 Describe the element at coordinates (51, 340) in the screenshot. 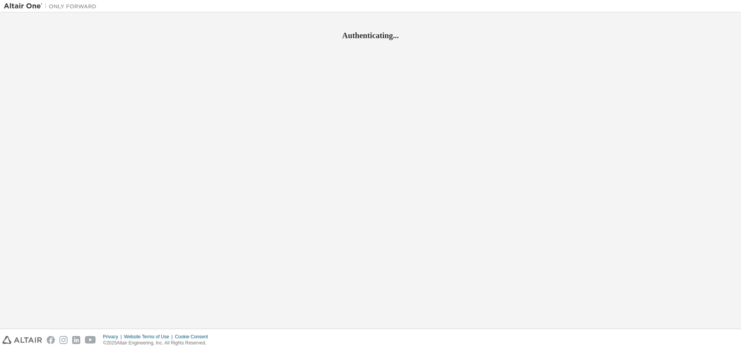

I see `img: facebook.svg` at that location.